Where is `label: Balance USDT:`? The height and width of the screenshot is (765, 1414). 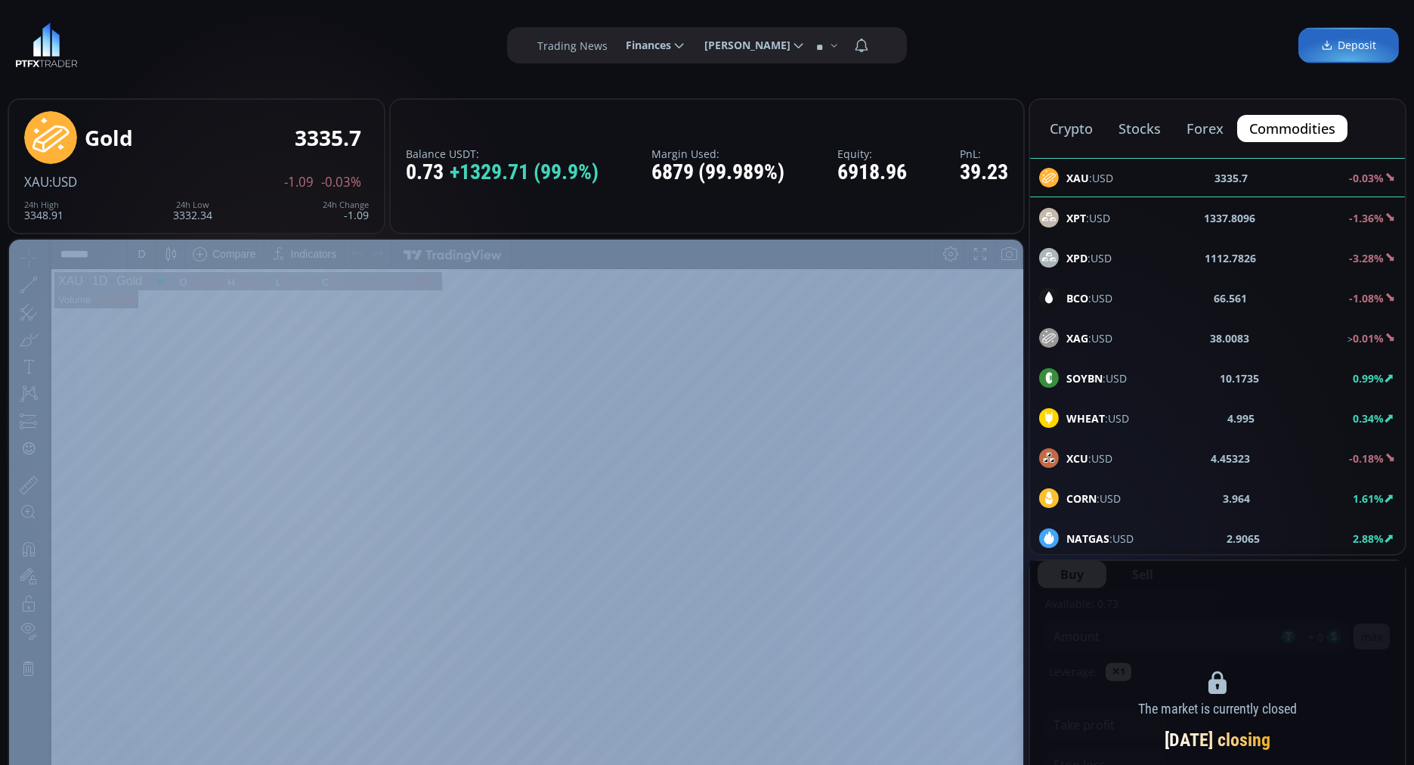
label: Balance USDT: is located at coordinates (502, 153).